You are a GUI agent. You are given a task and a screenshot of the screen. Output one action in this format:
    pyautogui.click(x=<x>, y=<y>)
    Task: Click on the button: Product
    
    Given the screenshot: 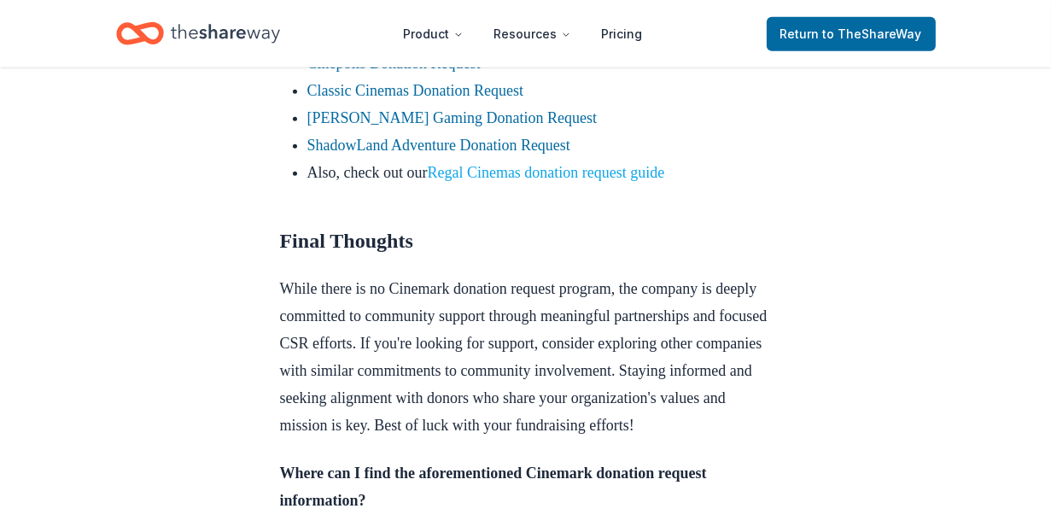 What is the action you would take?
    pyautogui.click(x=434, y=34)
    